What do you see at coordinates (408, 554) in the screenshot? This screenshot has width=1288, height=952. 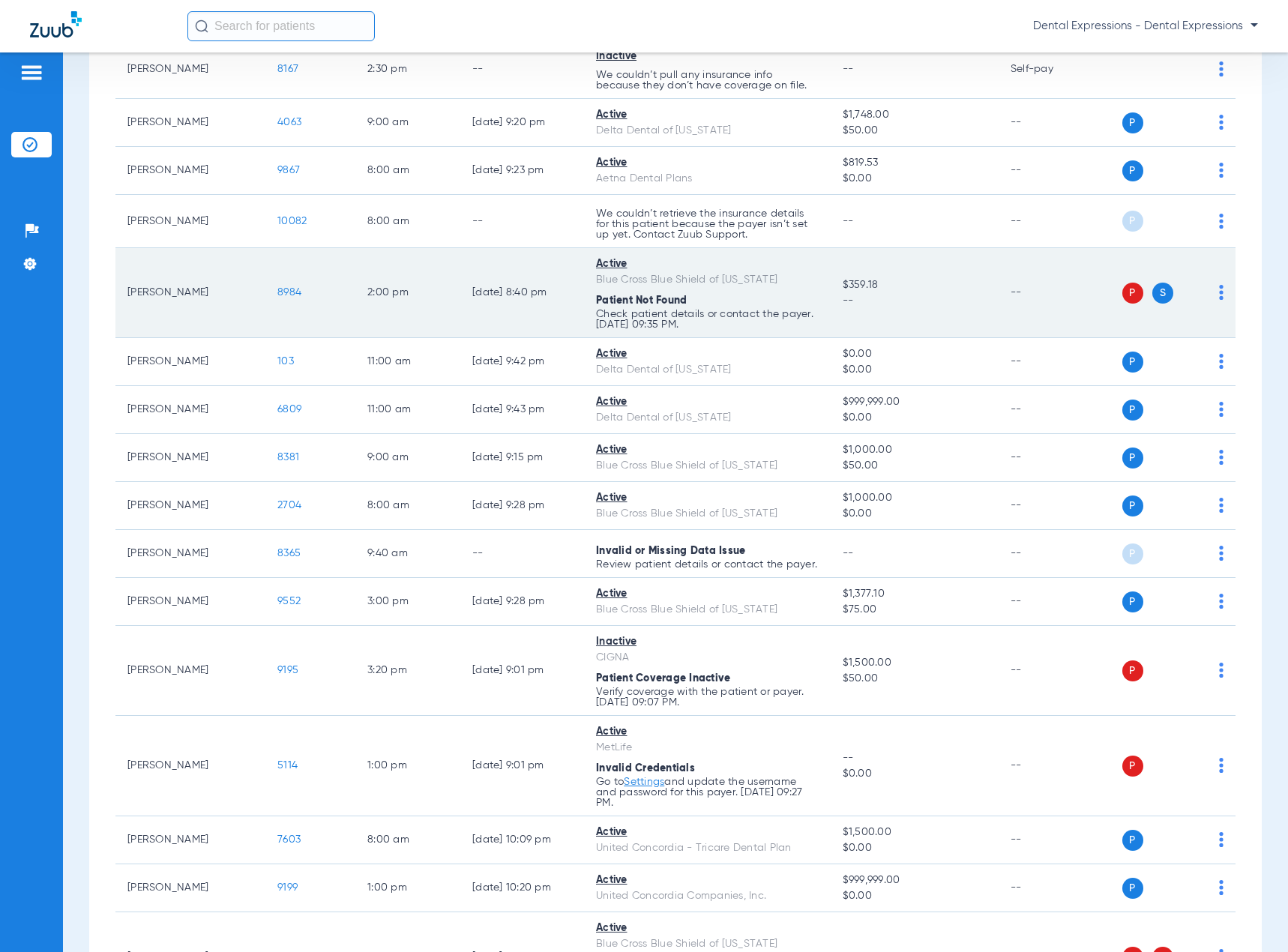 I see `td: 9:40 AM` at bounding box center [408, 554].